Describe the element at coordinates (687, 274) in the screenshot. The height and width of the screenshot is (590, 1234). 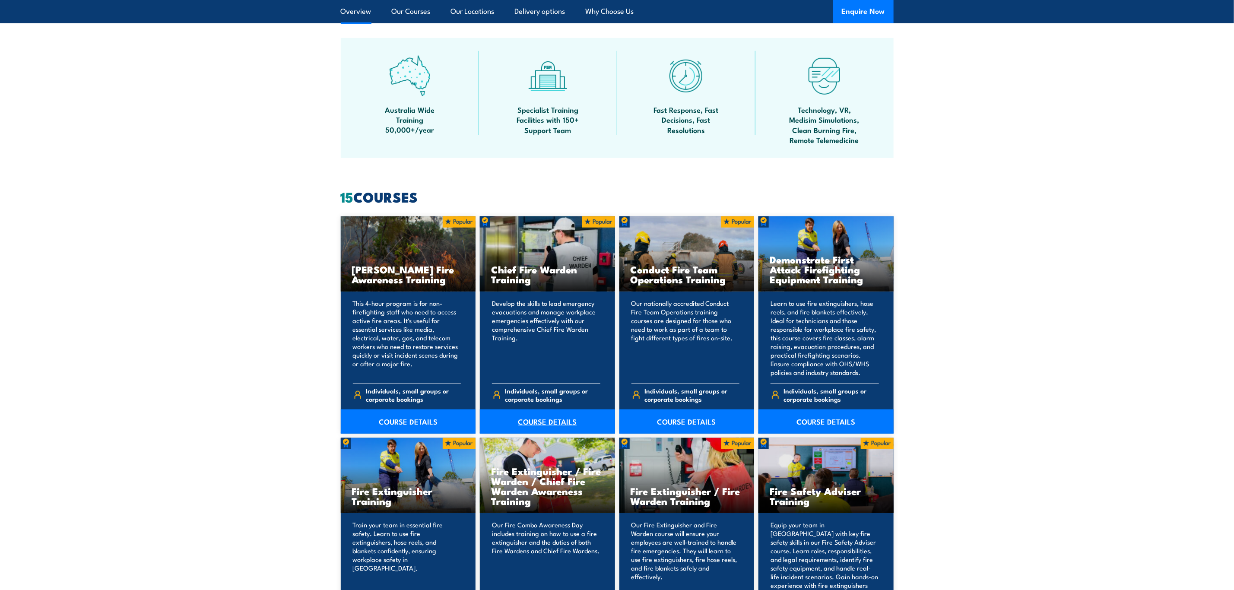
I see `h3: Conduct Fire Team Operations Training` at that location.